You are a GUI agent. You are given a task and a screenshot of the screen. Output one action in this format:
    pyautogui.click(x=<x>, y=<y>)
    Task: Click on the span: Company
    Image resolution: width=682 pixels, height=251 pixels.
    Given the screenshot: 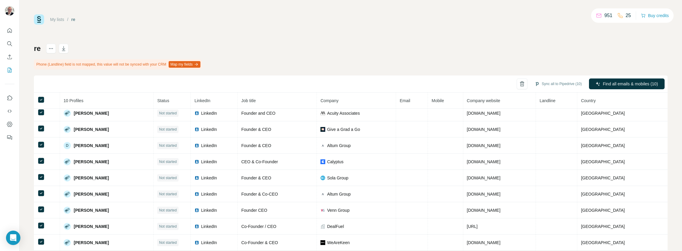 What is the action you would take?
    pyautogui.click(x=329, y=101)
    